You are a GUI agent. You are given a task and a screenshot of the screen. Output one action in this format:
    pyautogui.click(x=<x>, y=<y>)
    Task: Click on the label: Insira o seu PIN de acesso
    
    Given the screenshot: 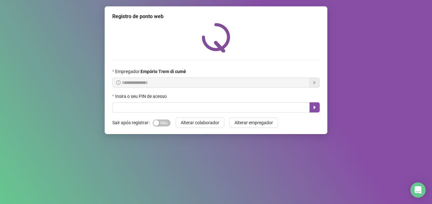 What is the action you would take?
    pyautogui.click(x=141, y=96)
    